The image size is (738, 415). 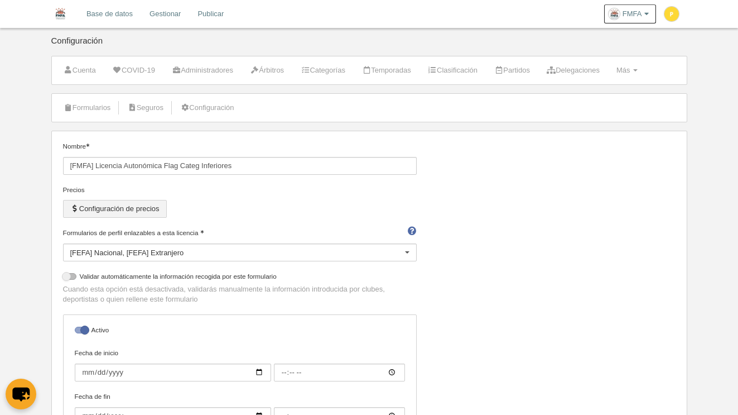 I want to click on p: Cuando esta opción está desactivada, validarás manualmente la información introducida por clubes,..., so click(x=240, y=294).